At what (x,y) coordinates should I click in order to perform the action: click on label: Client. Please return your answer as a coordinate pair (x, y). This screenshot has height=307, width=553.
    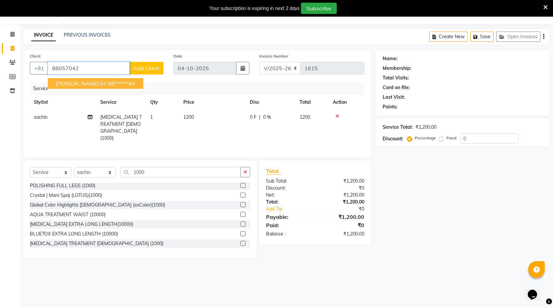
    Looking at the image, I should click on (35, 56).